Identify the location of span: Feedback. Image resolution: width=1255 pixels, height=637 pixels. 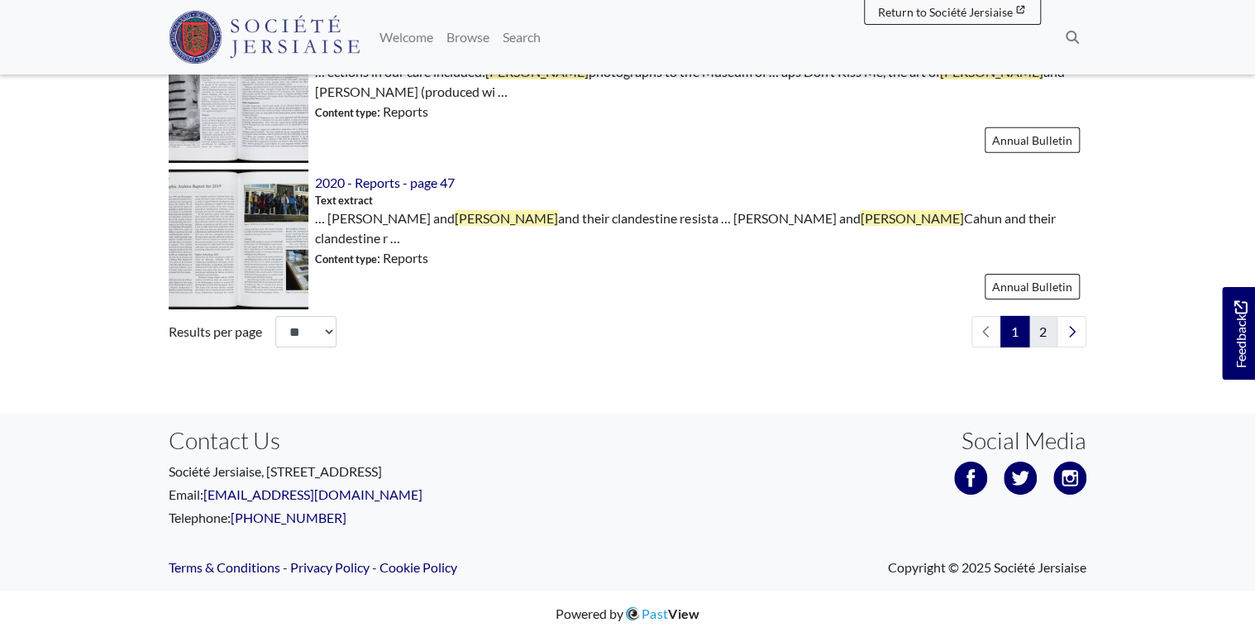
(1240, 333).